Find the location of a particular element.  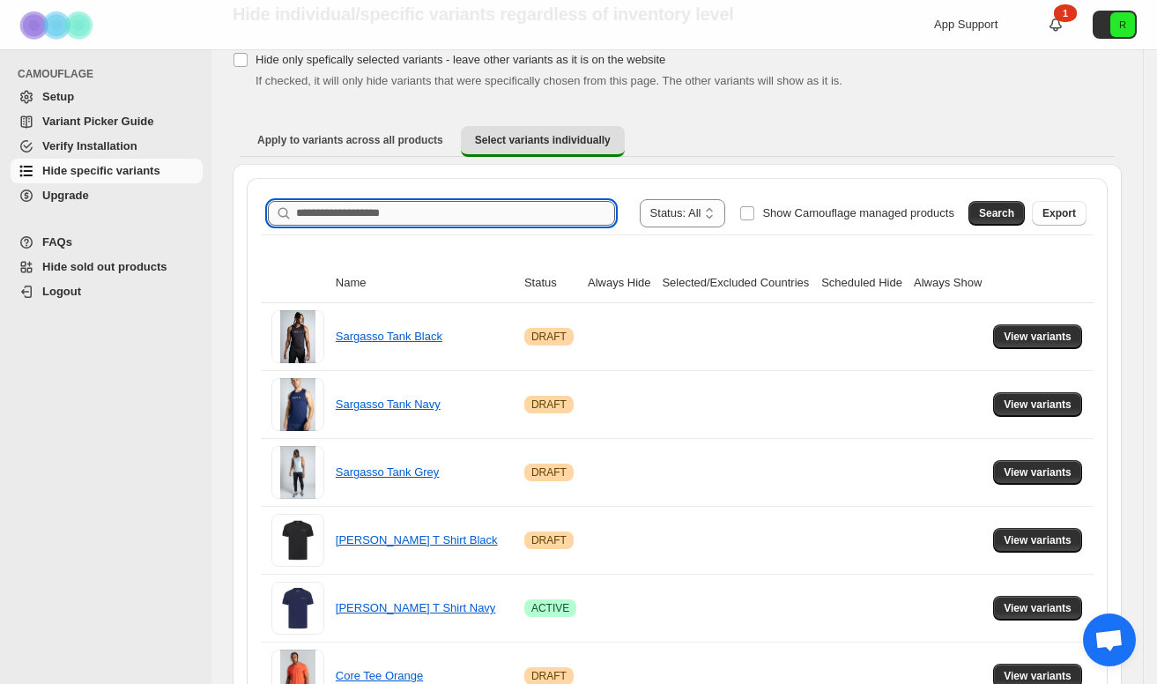

a: Upgrade is located at coordinates (107, 196).